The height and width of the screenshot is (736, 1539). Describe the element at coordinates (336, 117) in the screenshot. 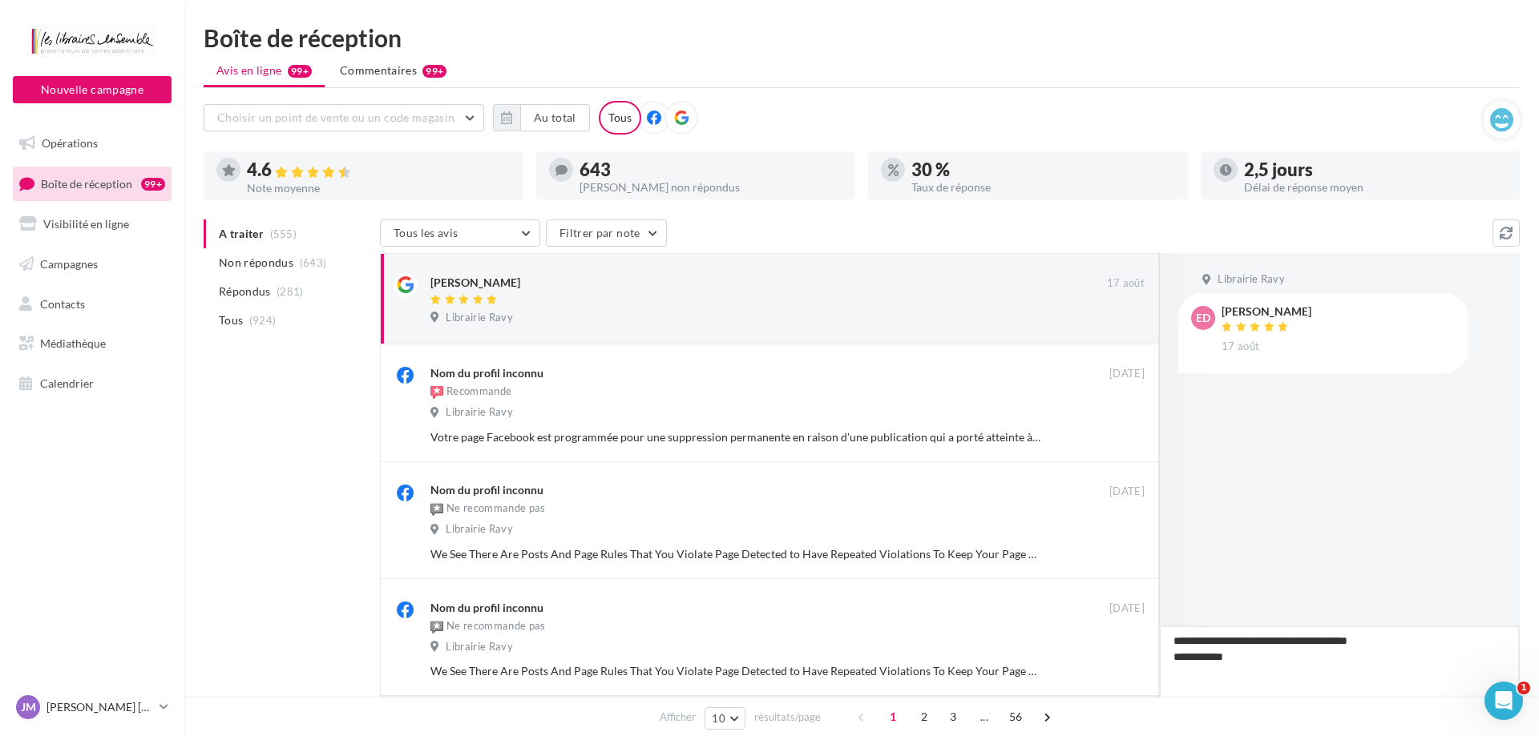

I see `span: Choisir un point de vente ou un code magasin` at that location.